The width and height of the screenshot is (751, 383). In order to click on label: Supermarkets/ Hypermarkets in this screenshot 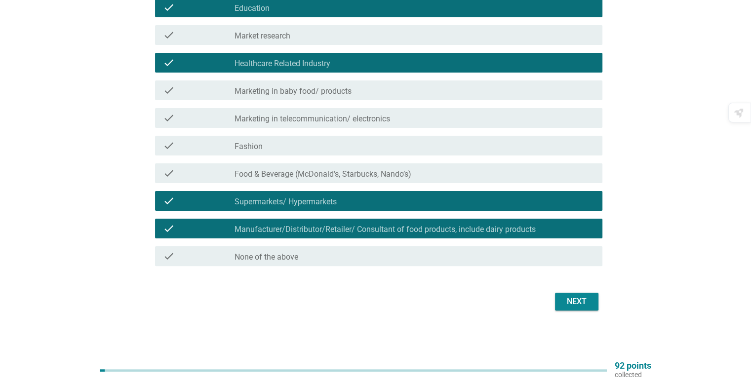, I will do `click(286, 202)`.